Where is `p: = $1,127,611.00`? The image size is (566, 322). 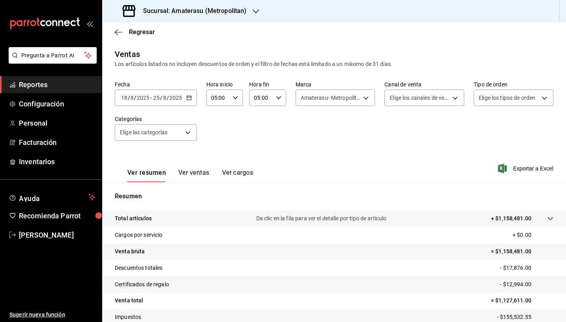 p: = $1,127,611.00 is located at coordinates (522, 301).